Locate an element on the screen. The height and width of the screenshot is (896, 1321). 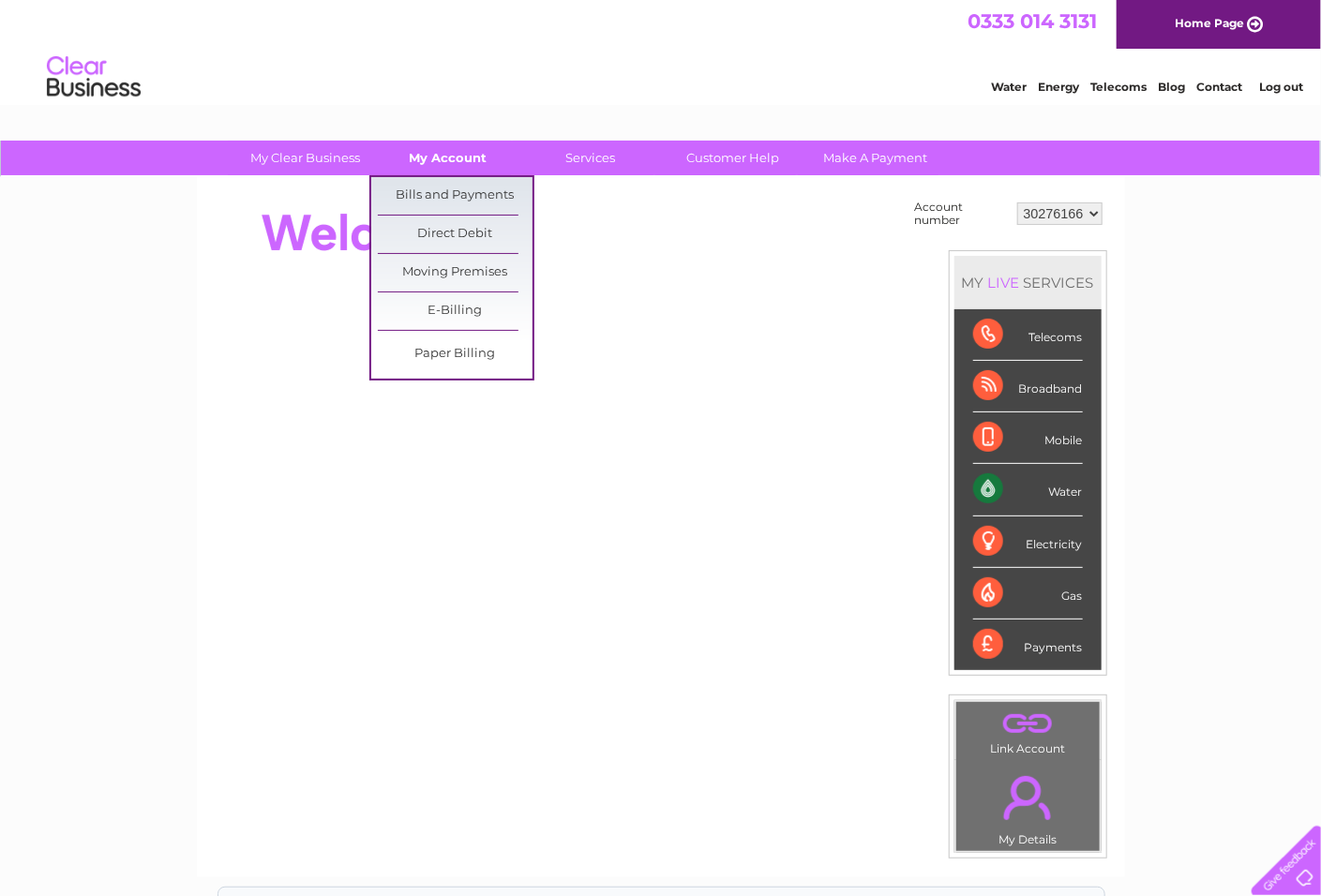
div: Mobile is located at coordinates (1027, 438).